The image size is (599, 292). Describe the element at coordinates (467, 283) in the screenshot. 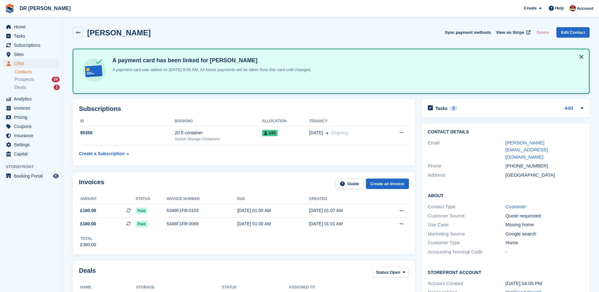

I see `div: Account Created` at that location.